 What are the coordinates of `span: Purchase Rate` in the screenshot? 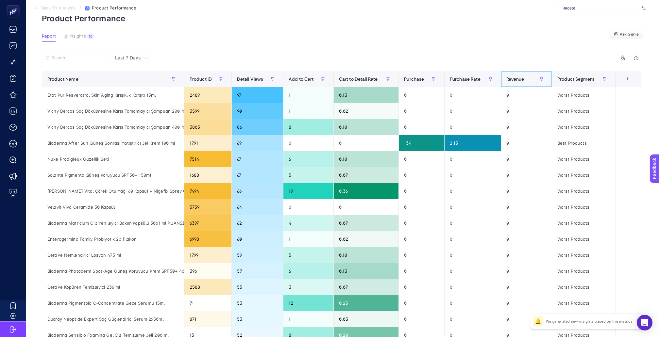 It's located at (465, 79).